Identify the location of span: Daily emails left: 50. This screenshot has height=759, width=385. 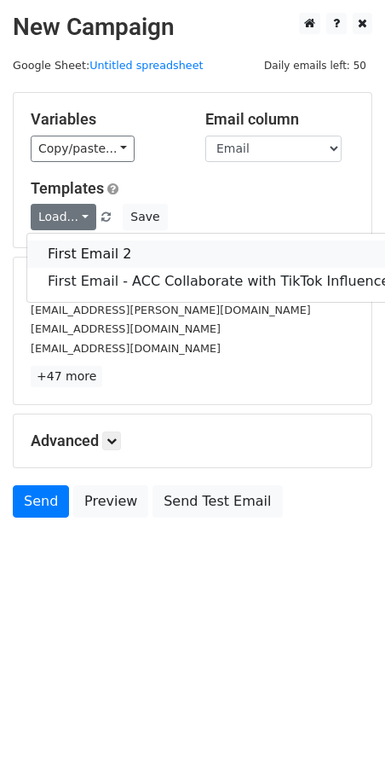
(315, 66).